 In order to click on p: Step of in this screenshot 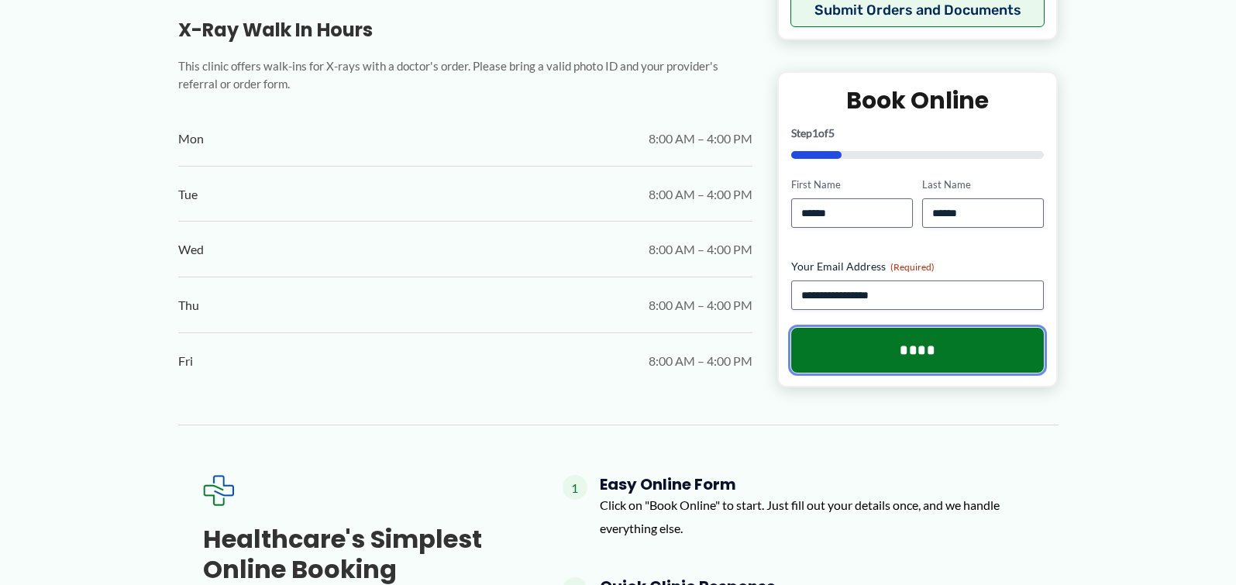, I will do `click(917, 134)`.